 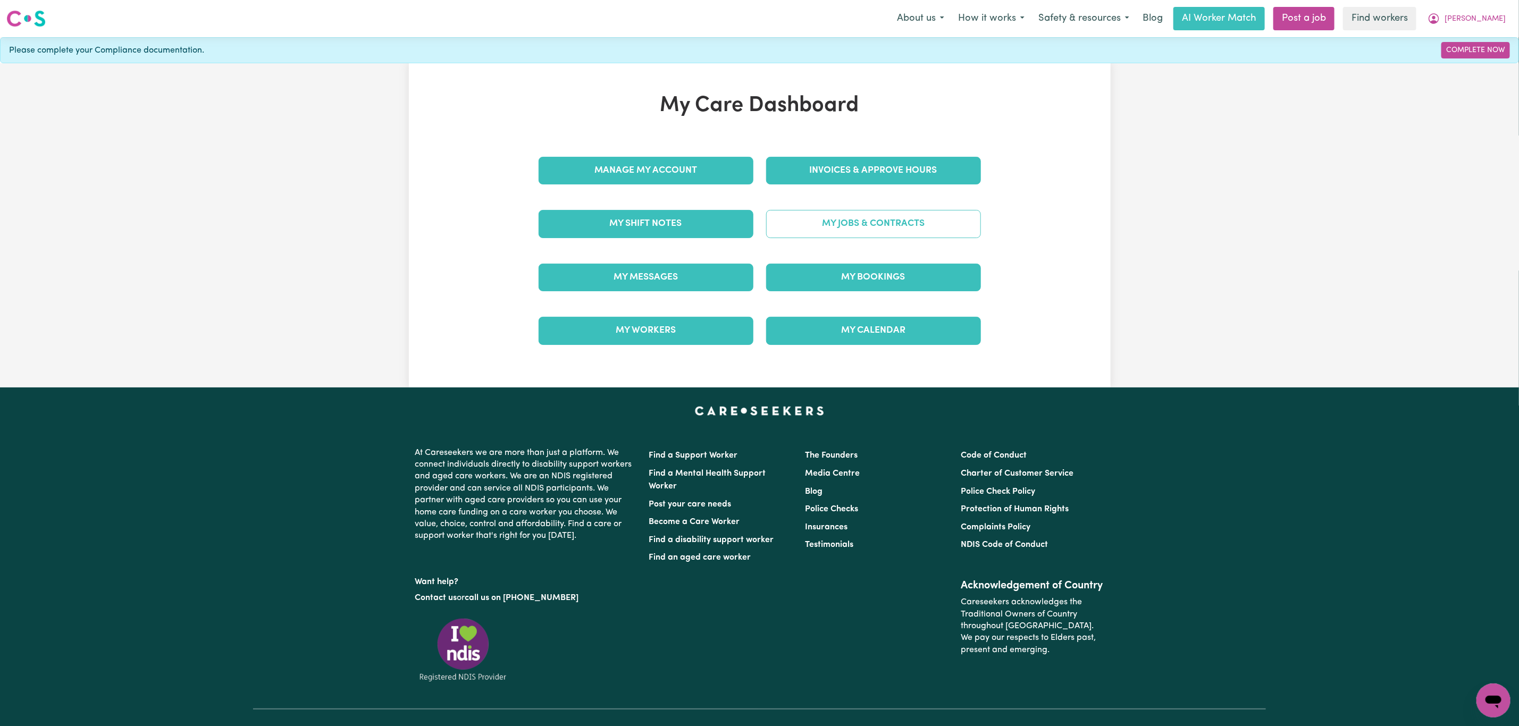 I want to click on a: Find a disability support worker, so click(x=711, y=540).